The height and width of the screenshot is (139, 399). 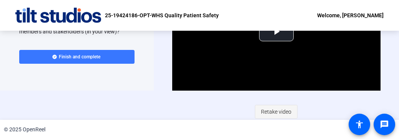 I want to click on span: Retake video, so click(x=276, y=112).